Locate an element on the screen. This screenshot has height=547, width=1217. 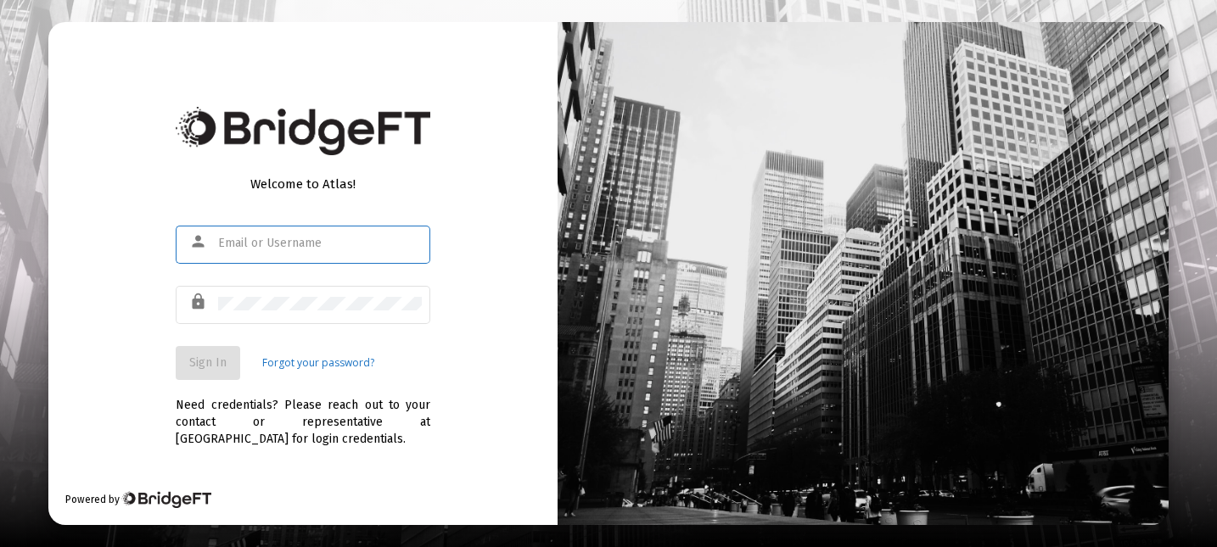
span: Sign In is located at coordinates (208, 362).